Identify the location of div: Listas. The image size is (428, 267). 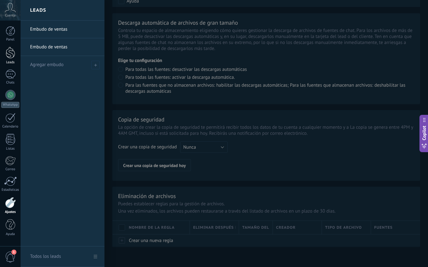
(10, 149).